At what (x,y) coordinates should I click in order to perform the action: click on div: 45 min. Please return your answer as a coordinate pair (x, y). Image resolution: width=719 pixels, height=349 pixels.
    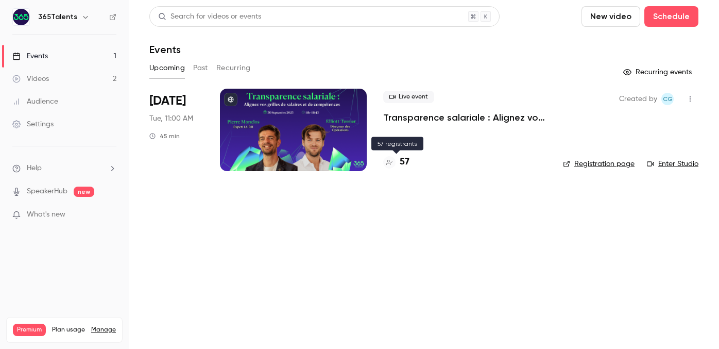
    Looking at the image, I should click on (164, 136).